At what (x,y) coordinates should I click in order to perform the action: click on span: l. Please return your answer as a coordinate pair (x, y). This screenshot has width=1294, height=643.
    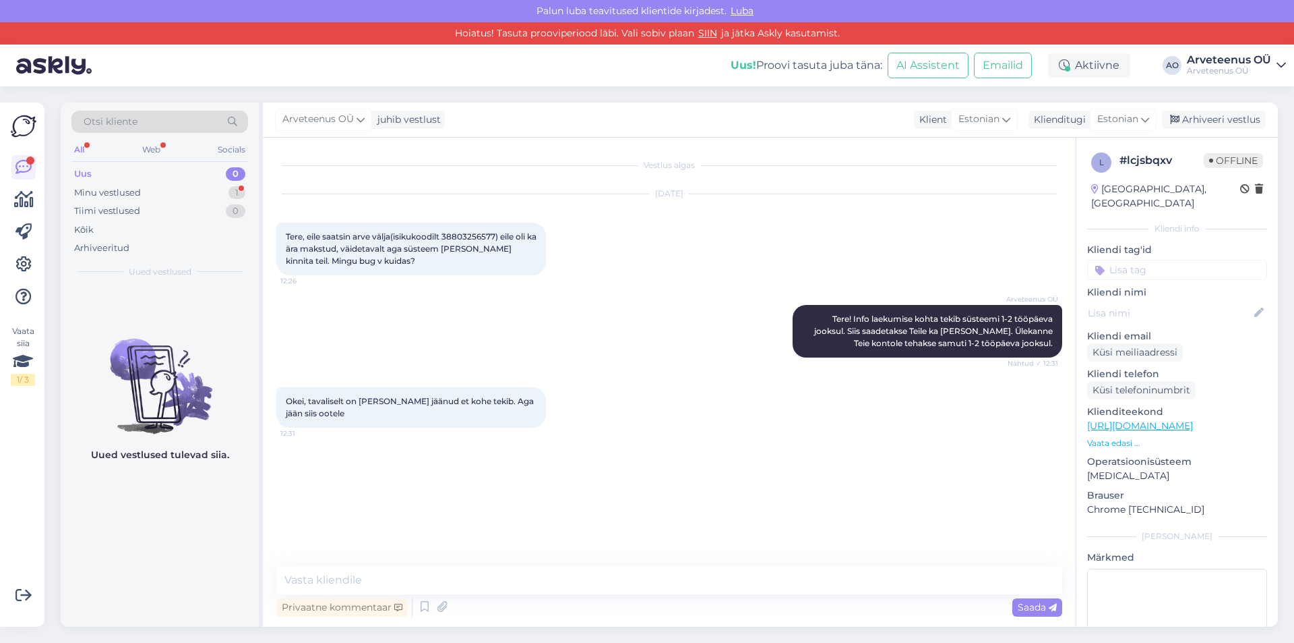
    Looking at the image, I should click on (1102, 162).